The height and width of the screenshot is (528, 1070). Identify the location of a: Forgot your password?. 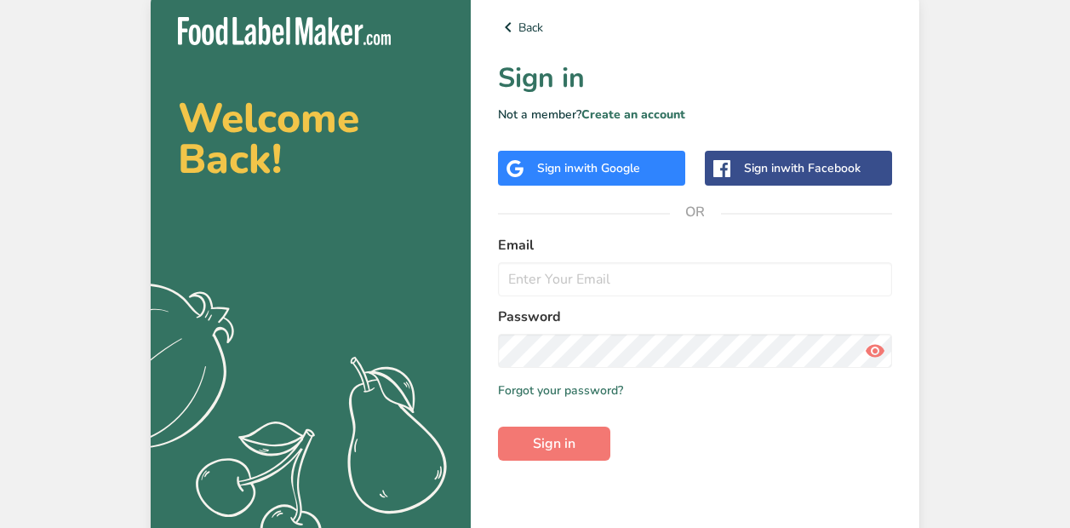
(560, 390).